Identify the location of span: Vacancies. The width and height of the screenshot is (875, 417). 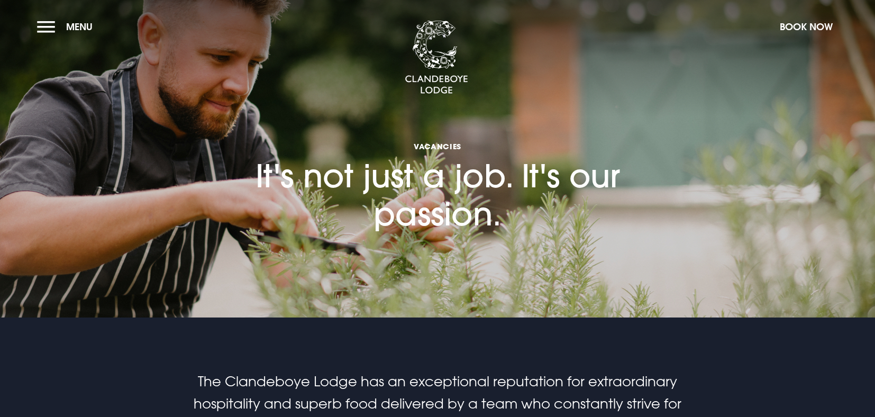
(437, 146).